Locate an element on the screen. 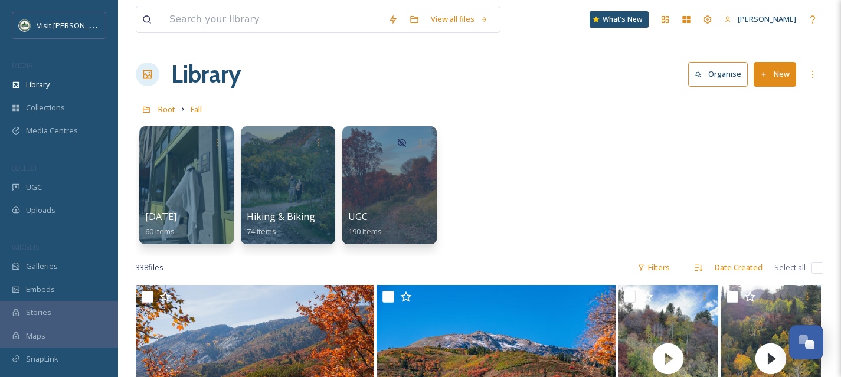 The image size is (841, 377). a: UGC190 items is located at coordinates (365, 224).